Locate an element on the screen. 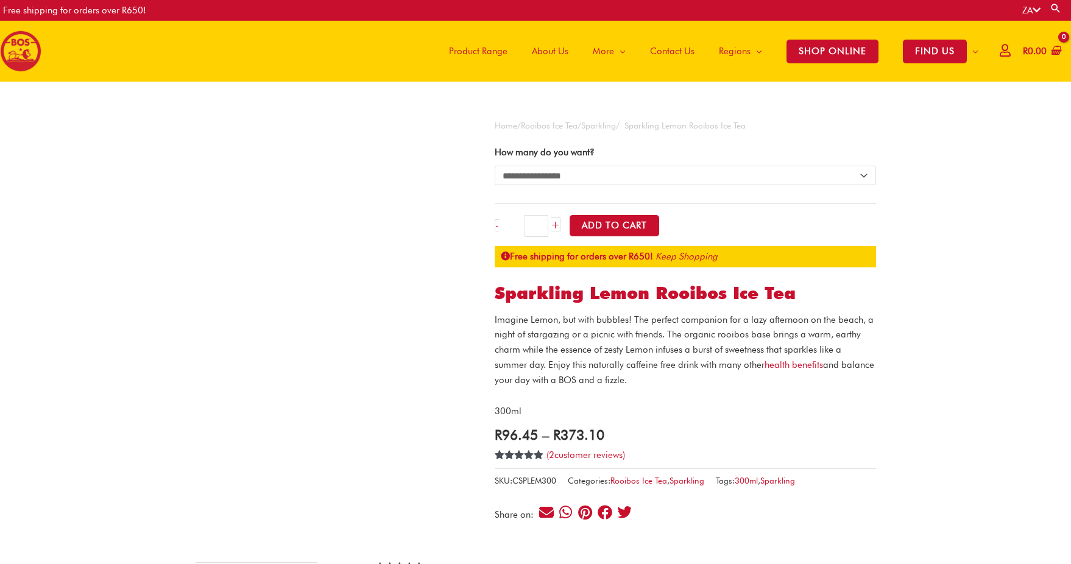 The width and height of the screenshot is (1071, 564). button: Add to Cart is located at coordinates (614, 225).